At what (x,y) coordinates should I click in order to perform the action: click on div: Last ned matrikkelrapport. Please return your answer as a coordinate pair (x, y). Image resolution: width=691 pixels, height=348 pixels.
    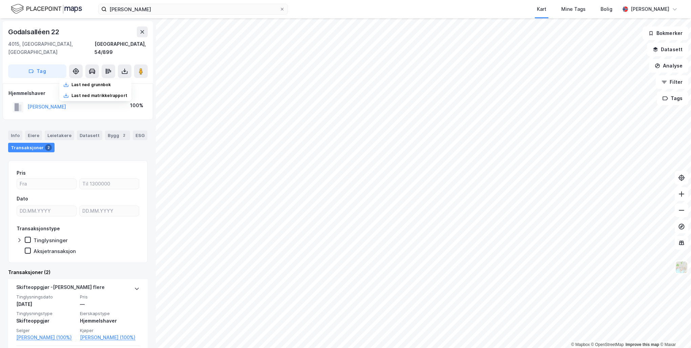
    Looking at the image, I should click on (99, 96).